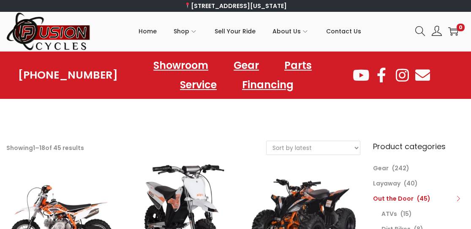 This screenshot has height=229, width=471. I want to click on nav: Primary navigation, so click(250, 31).